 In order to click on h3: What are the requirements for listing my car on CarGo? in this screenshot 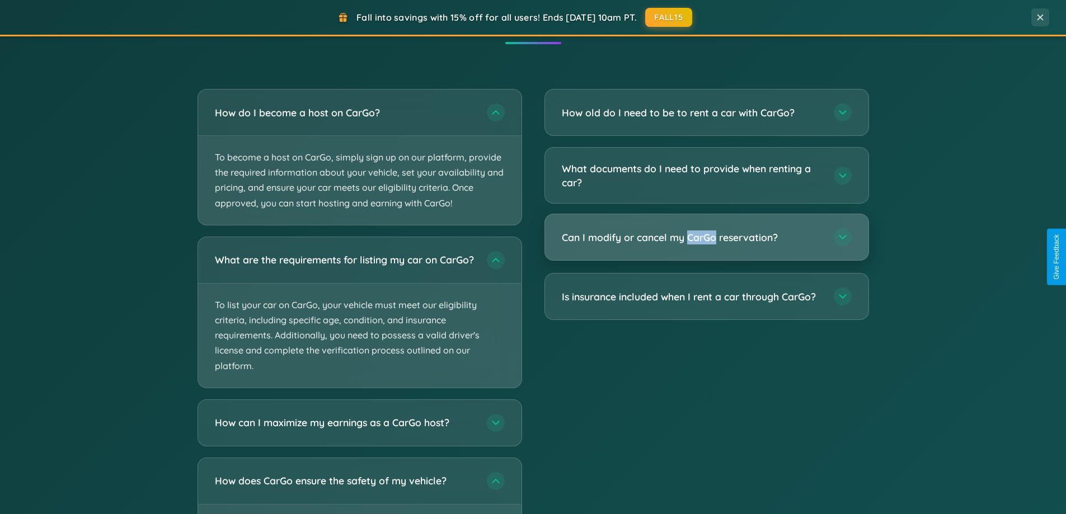, I will do `click(345, 260)`.